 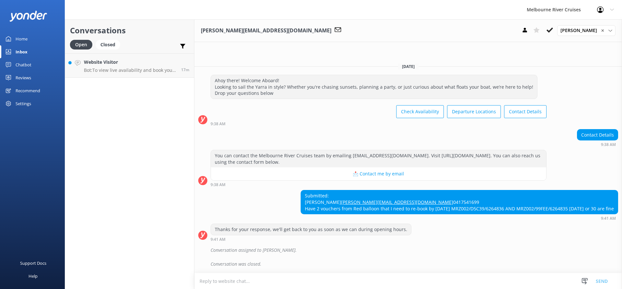 I want to click on div: Contact Details, so click(x=598, y=135).